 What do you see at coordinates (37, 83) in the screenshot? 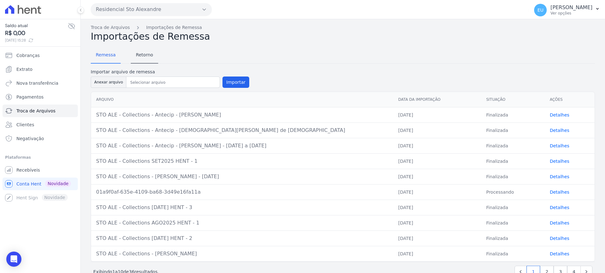
I see `span: Nova transferência` at bounding box center [37, 83].